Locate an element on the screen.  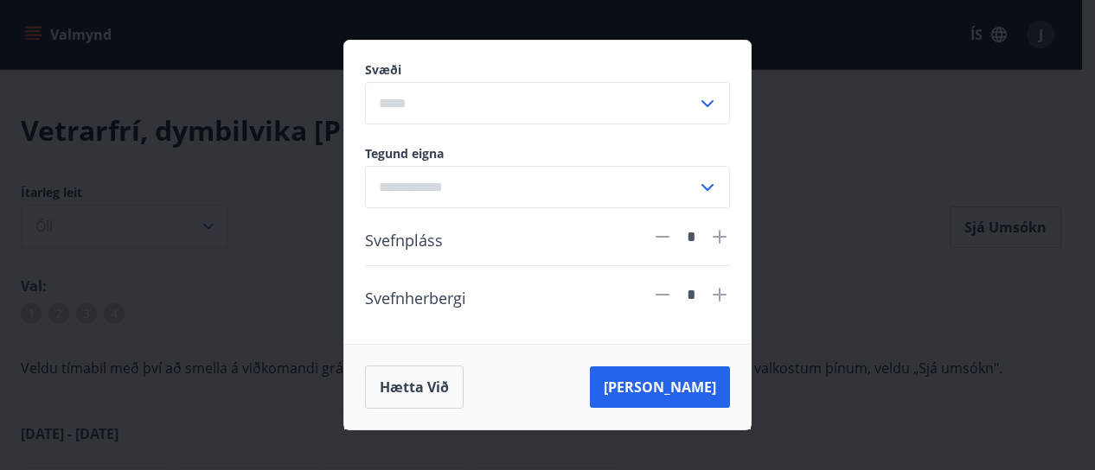
label: Svæði is located at coordinates (547, 70).